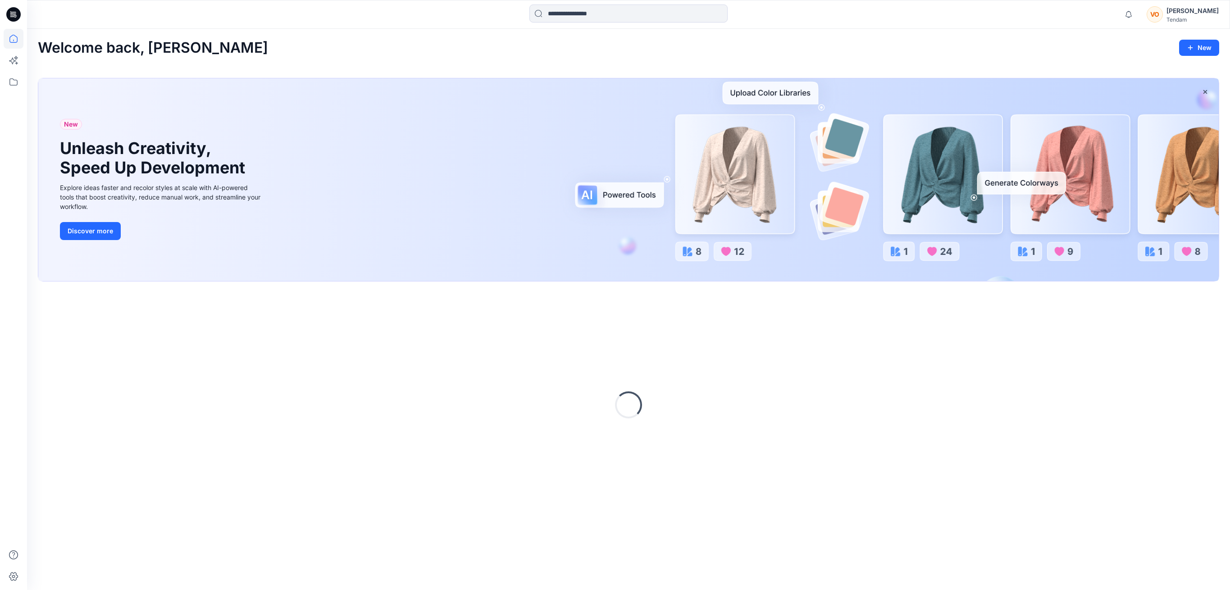 Image resolution: width=1230 pixels, height=590 pixels. What do you see at coordinates (161, 231) in the screenshot?
I see `a: Discover more` at bounding box center [161, 231].